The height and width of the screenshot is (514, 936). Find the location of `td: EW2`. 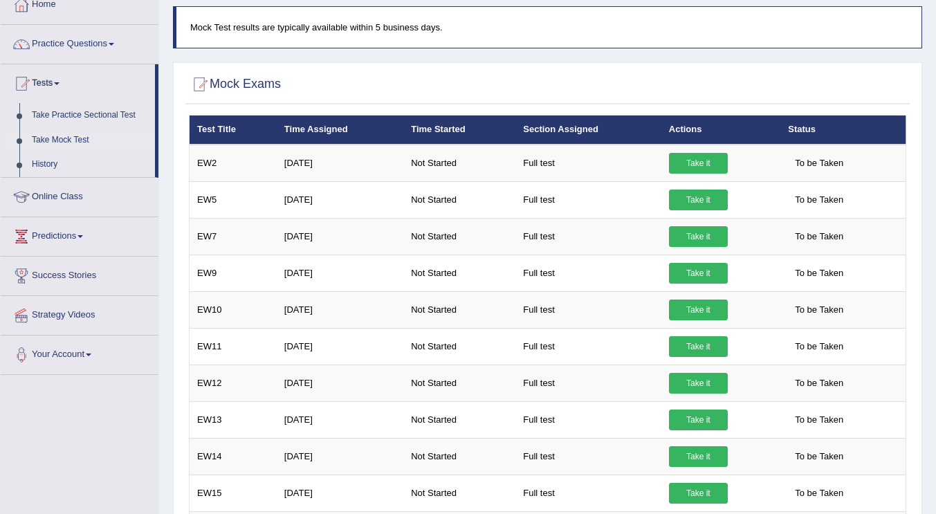

td: EW2 is located at coordinates (233, 163).